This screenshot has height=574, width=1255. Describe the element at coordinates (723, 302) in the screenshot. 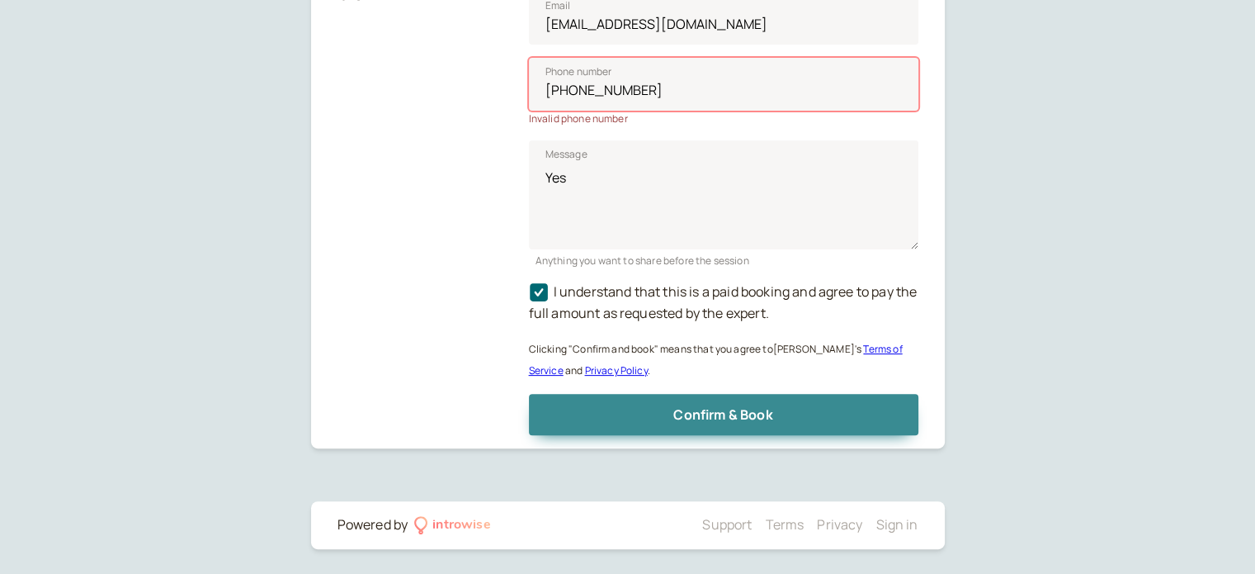

I see `span: I understand that this is a paid booking and agree to pay the full amount as requested by the exp...` at that location.